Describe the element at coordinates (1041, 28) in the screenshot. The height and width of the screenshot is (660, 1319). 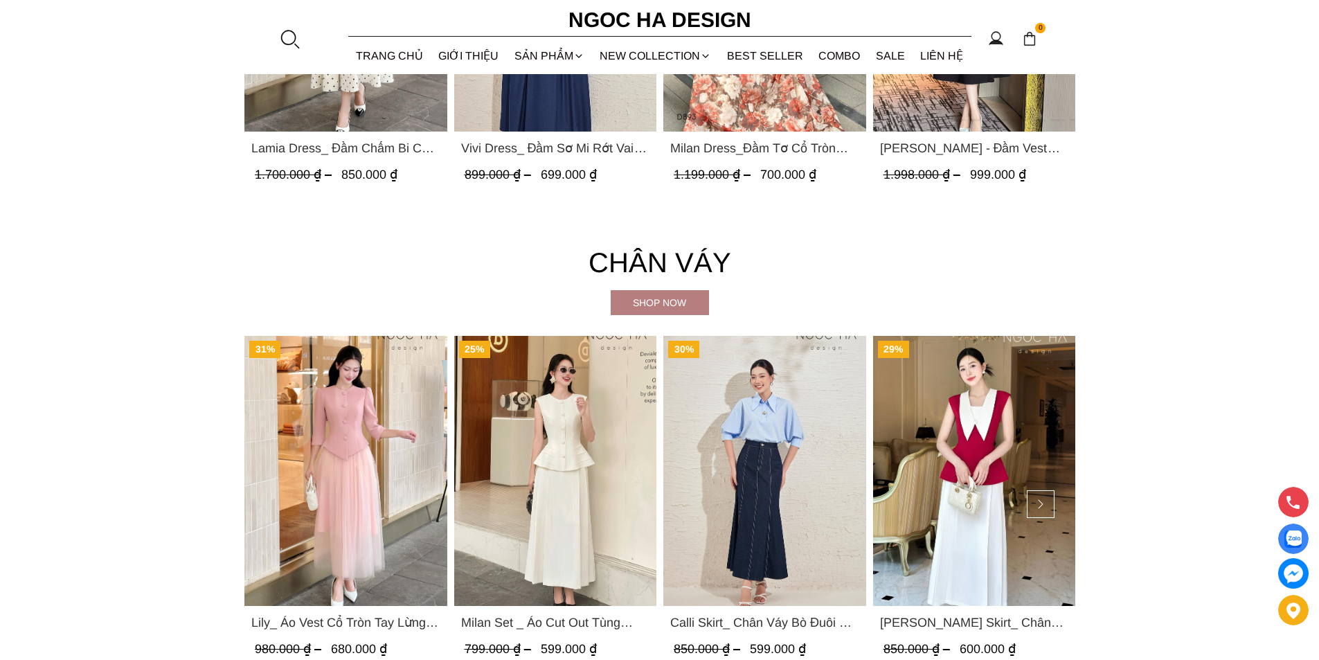
I see `span: 0` at that location.